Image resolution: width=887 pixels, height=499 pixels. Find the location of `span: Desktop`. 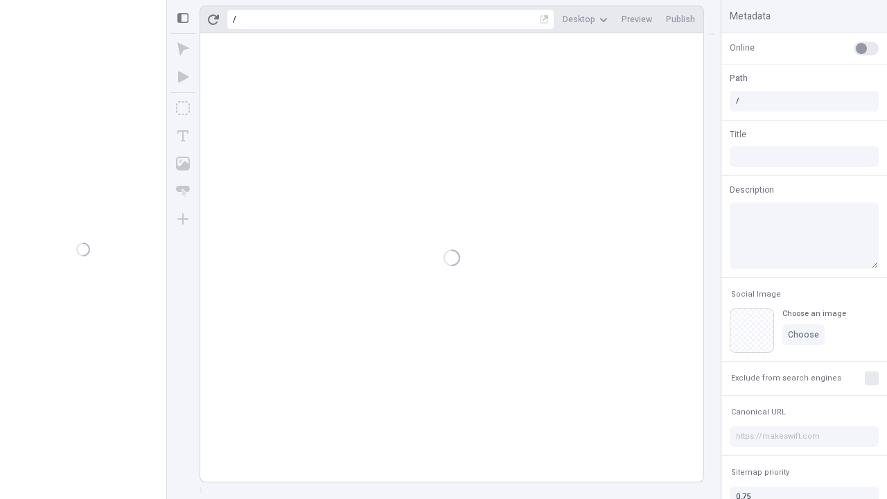

span: Desktop is located at coordinates (579, 19).